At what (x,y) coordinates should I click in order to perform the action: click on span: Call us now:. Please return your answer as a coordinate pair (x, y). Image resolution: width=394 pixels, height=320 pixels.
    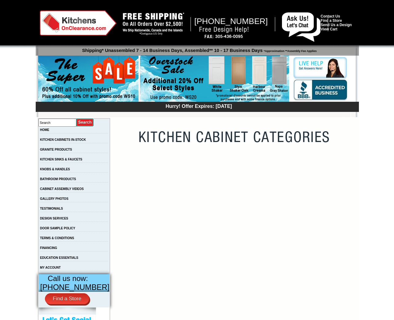
    Looking at the image, I should click on (68, 278).